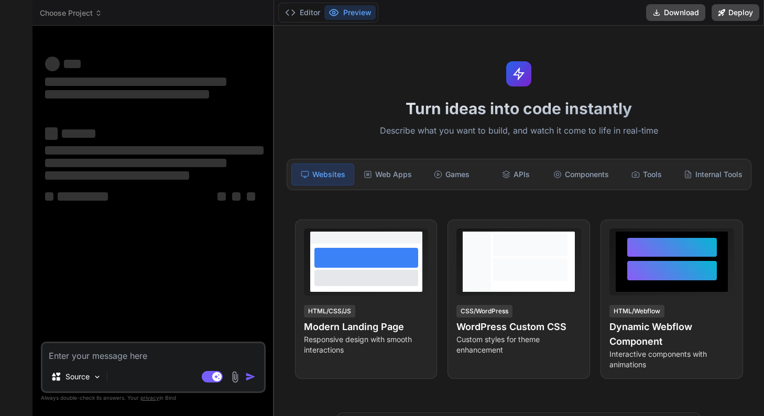 The image size is (764, 416). What do you see at coordinates (516, 174) in the screenshot?
I see `div: APIs` at bounding box center [516, 174].